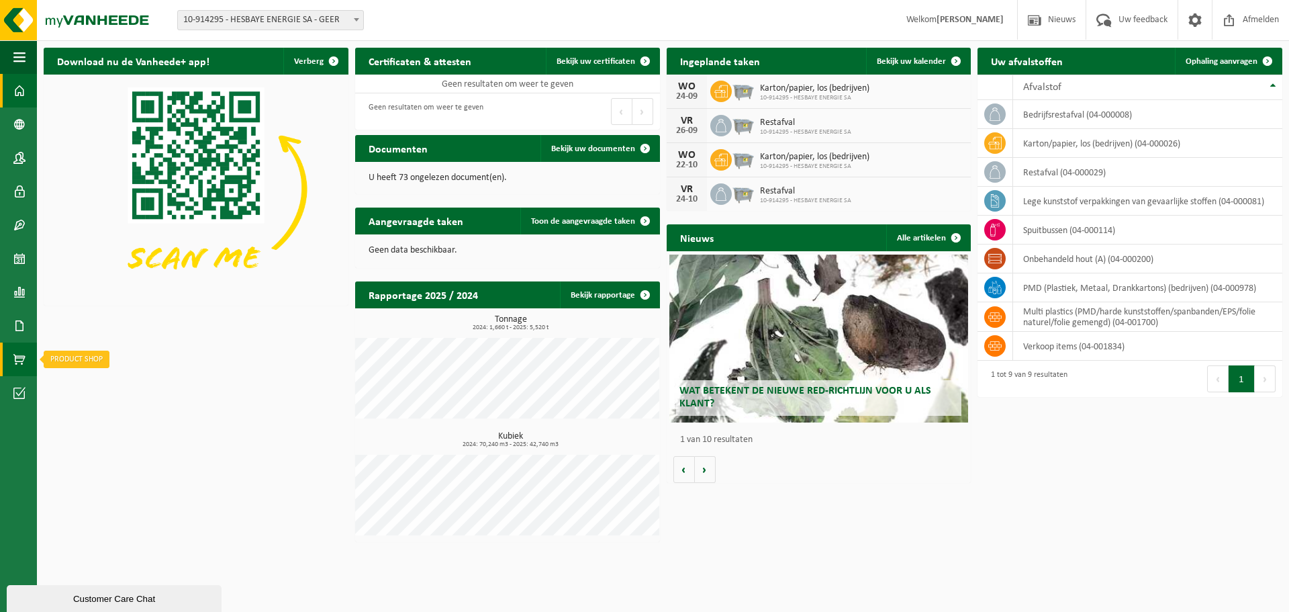  I want to click on td: karton/papier, los (bedrijven) (04-000026), so click(1147, 143).